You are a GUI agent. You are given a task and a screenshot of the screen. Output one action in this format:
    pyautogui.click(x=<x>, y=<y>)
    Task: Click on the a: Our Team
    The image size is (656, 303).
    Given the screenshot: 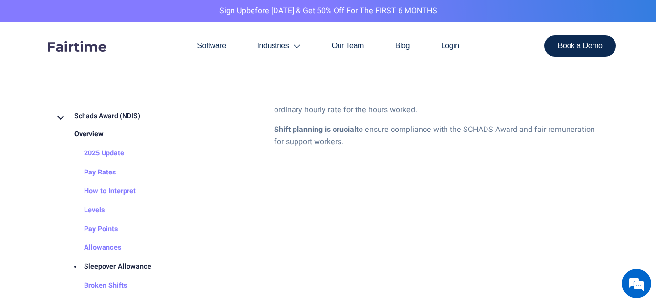 What is the action you would take?
    pyautogui.click(x=348, y=46)
    